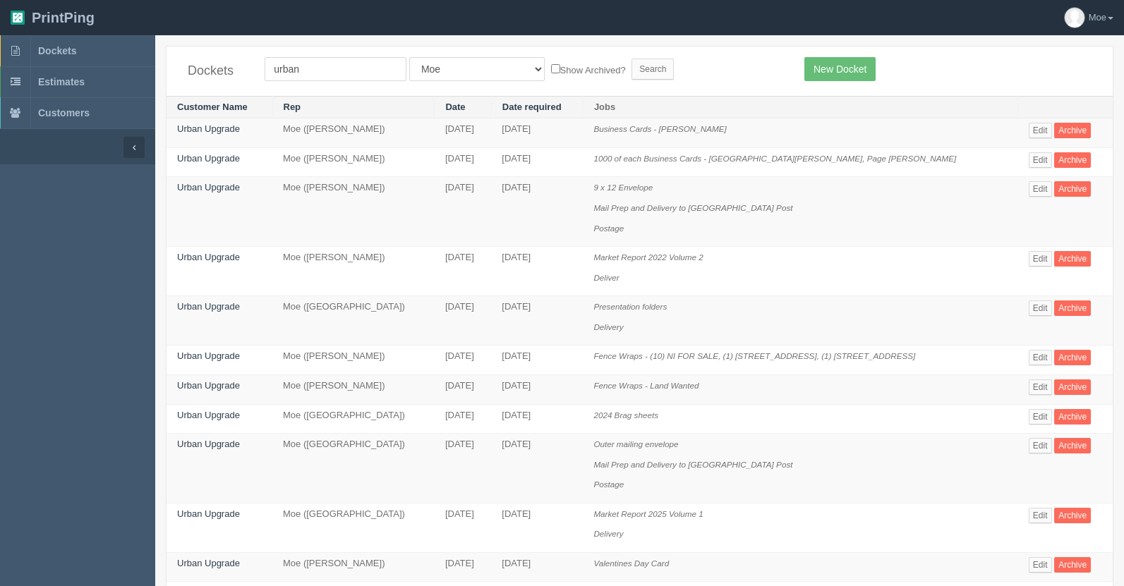 This screenshot has height=586, width=1124. What do you see at coordinates (800, 107) in the screenshot?
I see `th: Jobs` at bounding box center [800, 107].